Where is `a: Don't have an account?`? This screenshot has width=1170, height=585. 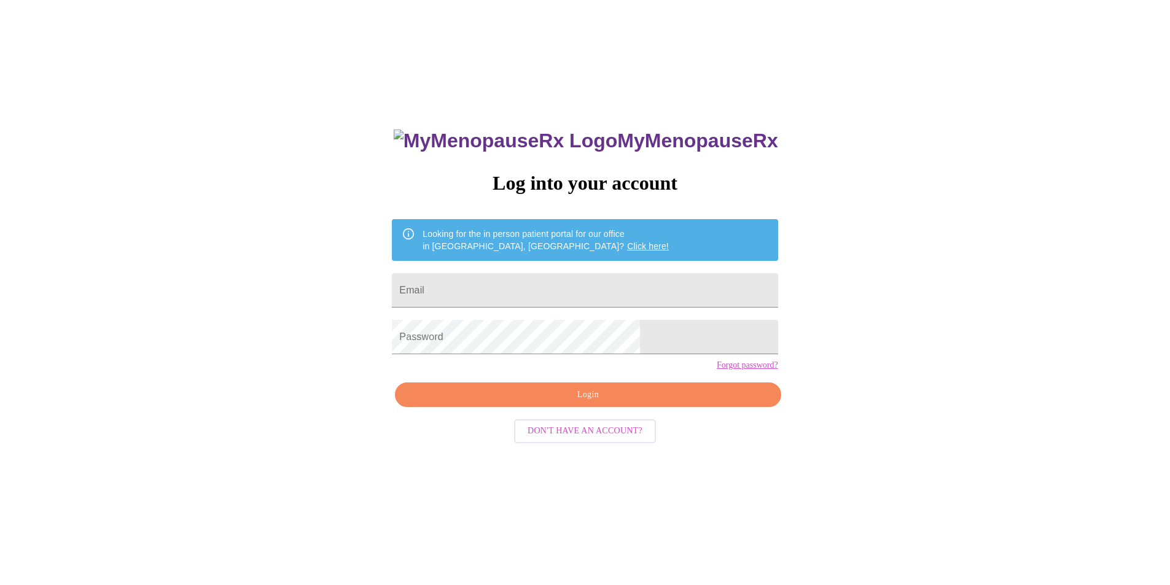
a: Don't have an account? is located at coordinates (585, 430).